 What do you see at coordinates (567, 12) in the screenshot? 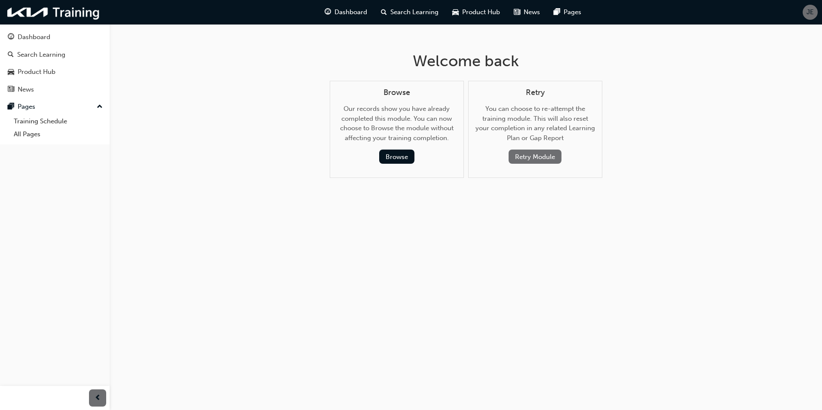
I see `a: pages-iconPages` at bounding box center [567, 12].